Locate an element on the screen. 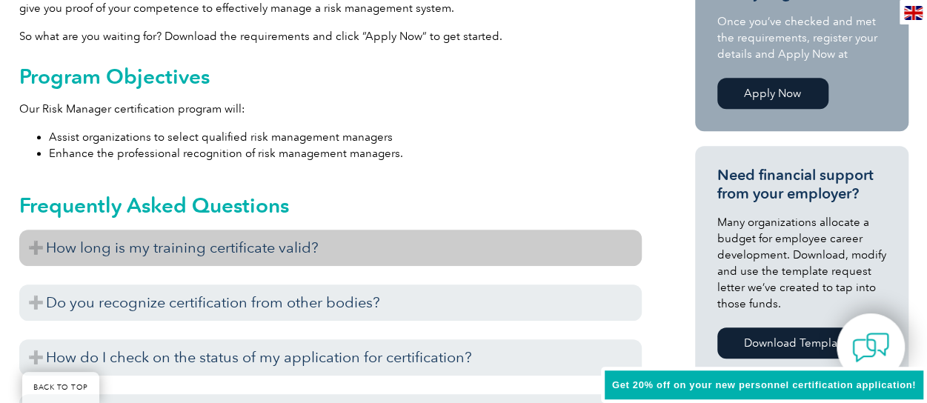 This screenshot has width=927, height=403. h3: How long is my training certificate valid? is located at coordinates (331, 248).